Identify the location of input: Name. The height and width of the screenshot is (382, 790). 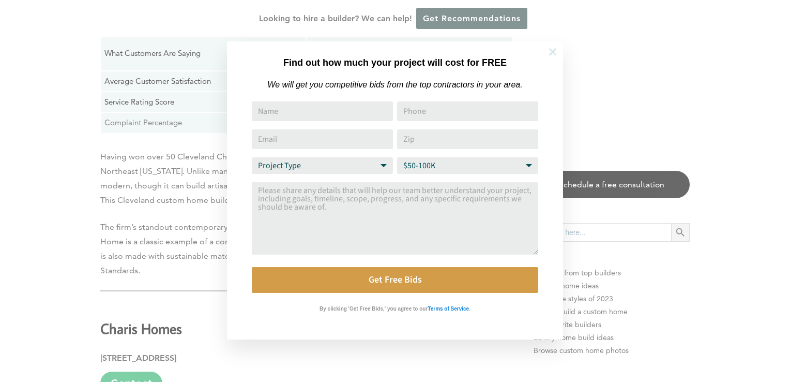
(322, 111).